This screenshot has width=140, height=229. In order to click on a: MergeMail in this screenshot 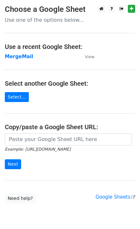, I will do `click(19, 57)`.